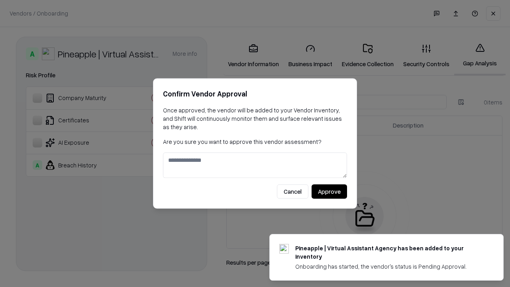 The image size is (510, 287). What do you see at coordinates (390, 266) in the screenshot?
I see `div: Onboarding has started, the vendor's status is Pending Approval.` at bounding box center [390, 266].